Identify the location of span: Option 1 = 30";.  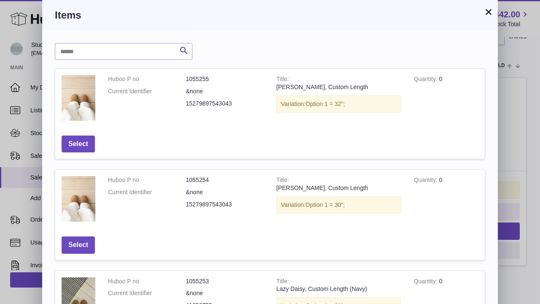
(325, 205).